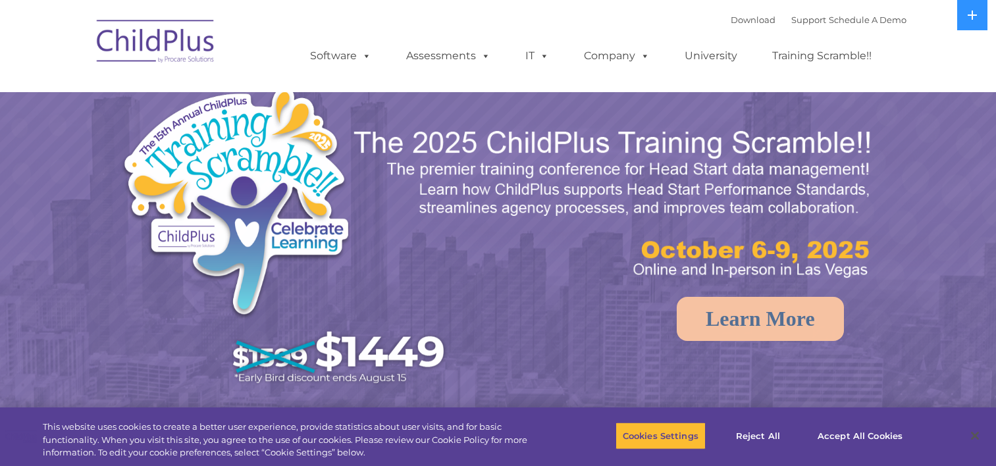 The width and height of the screenshot is (996, 466). I want to click on a: Download, so click(753, 20).